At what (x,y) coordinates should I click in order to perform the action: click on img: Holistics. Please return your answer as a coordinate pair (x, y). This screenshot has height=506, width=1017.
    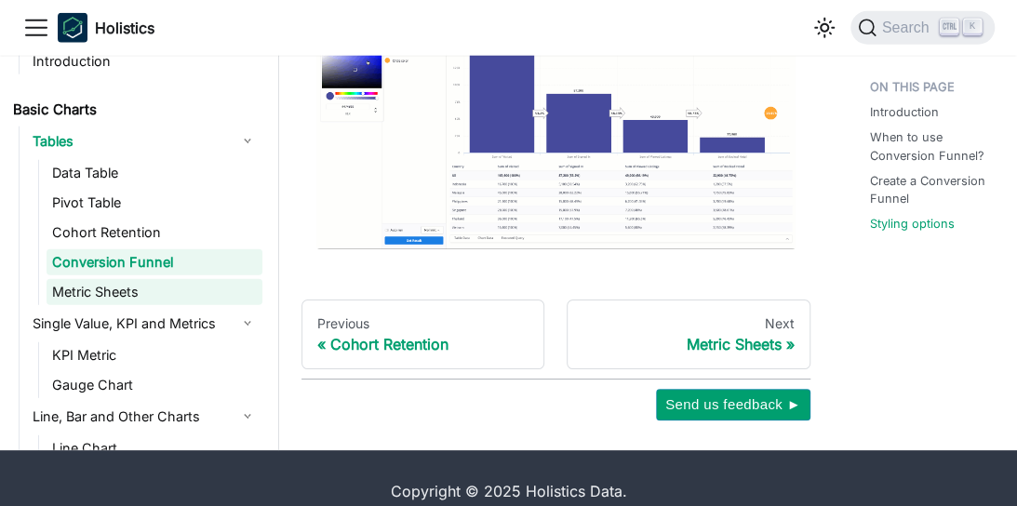
    Looking at the image, I should click on (73, 28).